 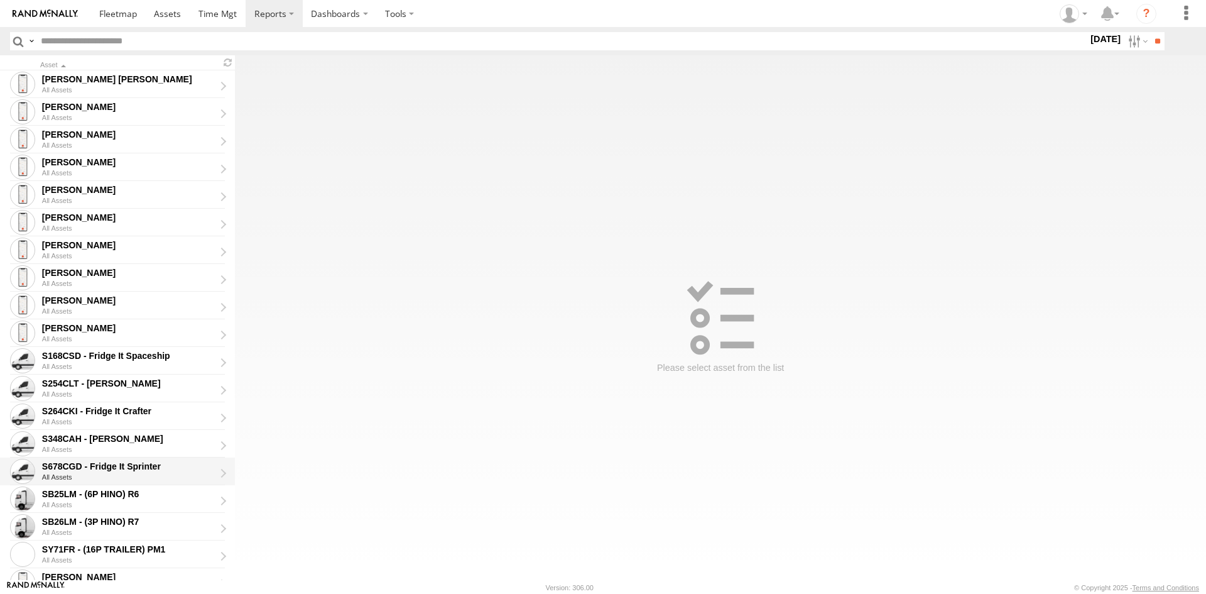 What do you see at coordinates (128, 383) in the screenshot?
I see `div: S254CLT - Brian Corkhill - Click to view sensor readings` at bounding box center [128, 383].